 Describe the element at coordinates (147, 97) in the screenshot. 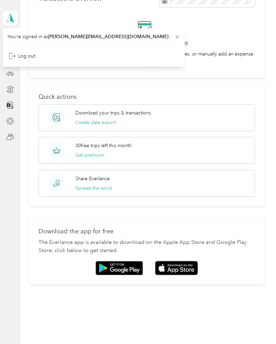

I see `p: Quick actions` at that location.